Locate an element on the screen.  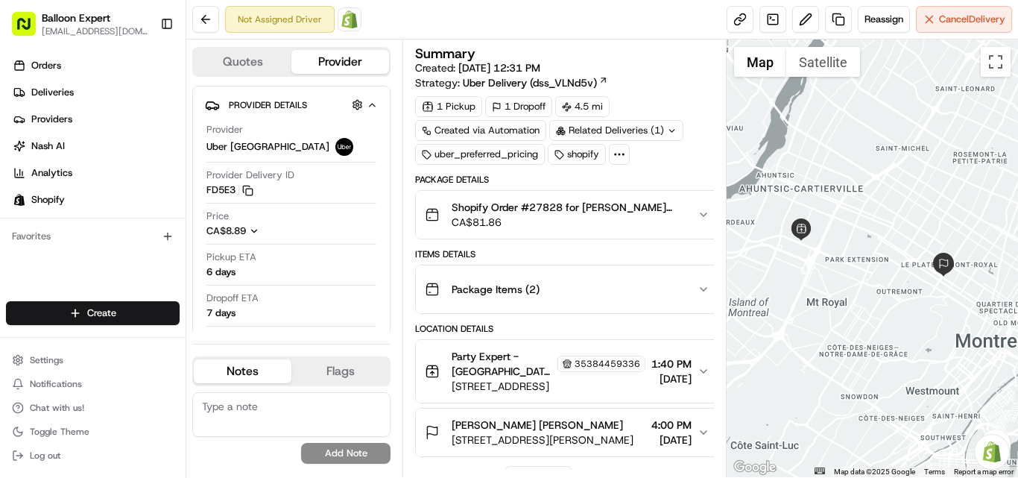
button: Keyboard shortcuts is located at coordinates (820, 470).